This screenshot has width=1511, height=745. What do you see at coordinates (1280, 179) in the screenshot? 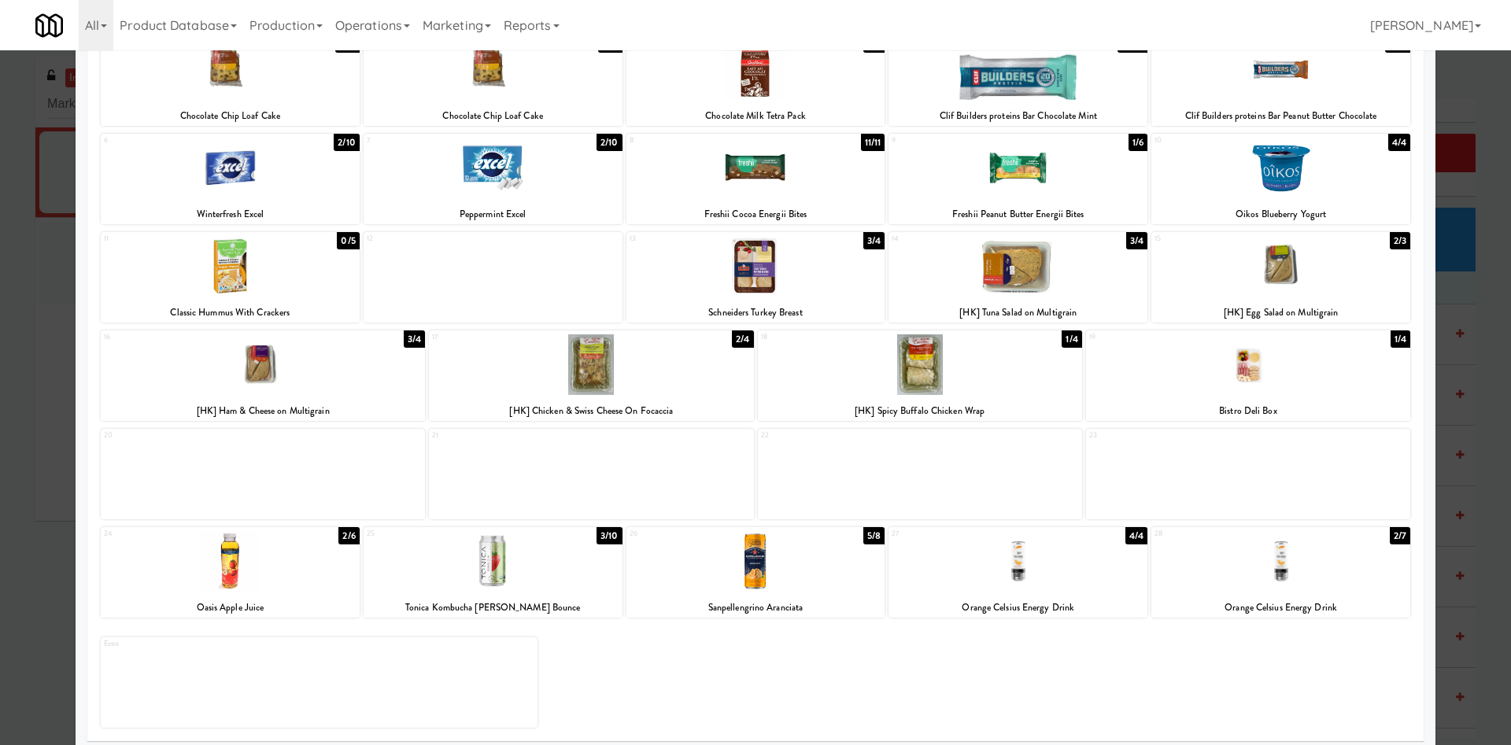
I see `div: 104/4Oikos Blueberry Yogurt` at bounding box center [1280, 179].